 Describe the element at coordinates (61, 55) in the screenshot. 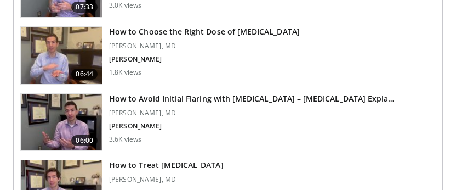

I see `img: 5ab98609-f661-4378-bda6-7865b8935609.150x105_q85_crop-smart_upscale.jpg` at that location.